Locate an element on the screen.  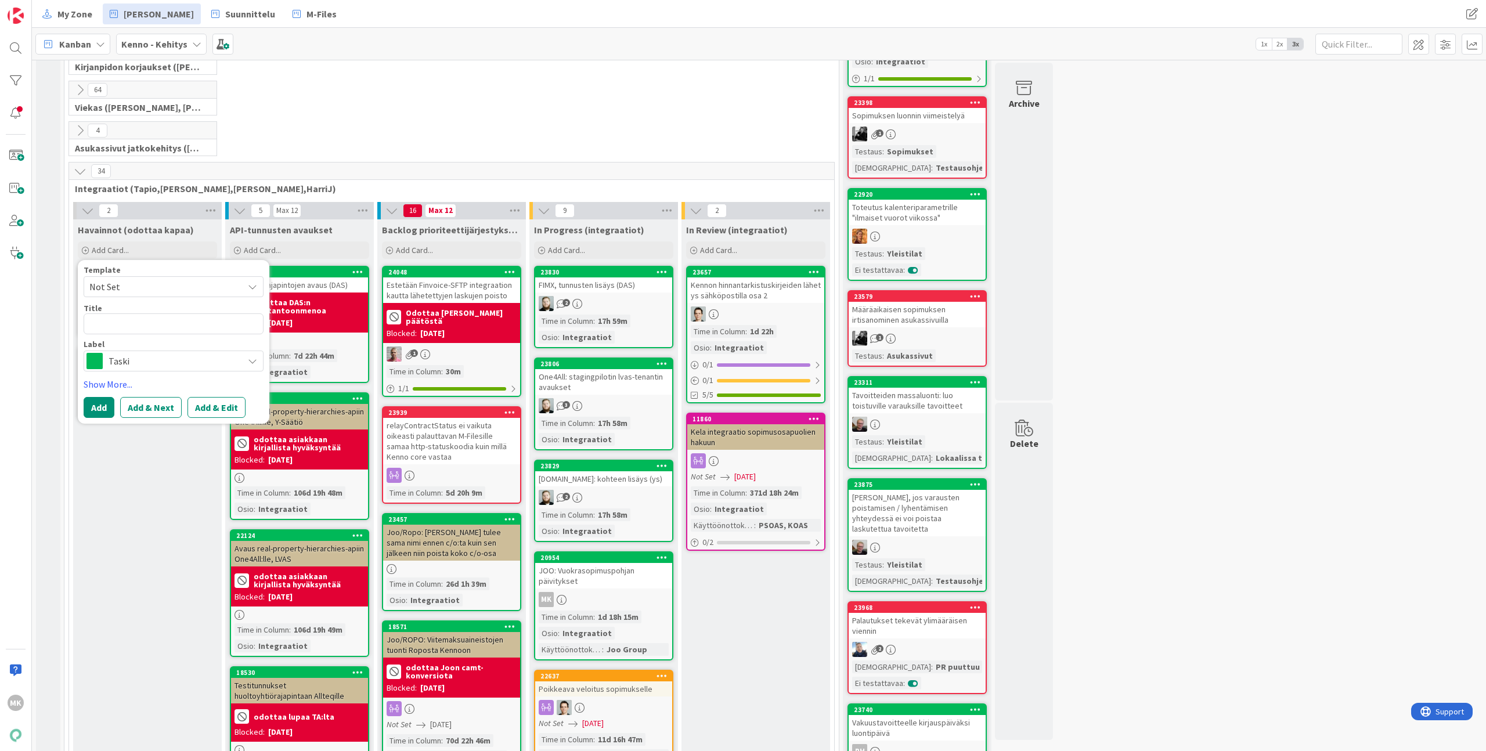
div: 7d 22h 44m is located at coordinates (314, 356).